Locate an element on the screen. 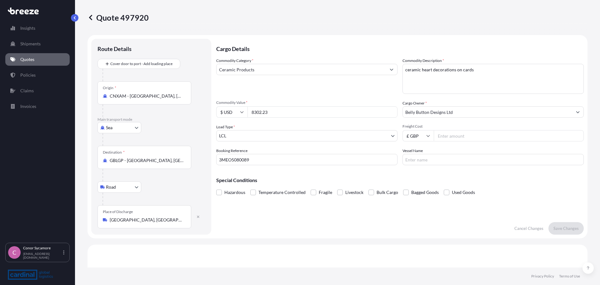 The width and height of the screenshot is (600, 285). div: Place of Discharge is located at coordinates (118, 212).